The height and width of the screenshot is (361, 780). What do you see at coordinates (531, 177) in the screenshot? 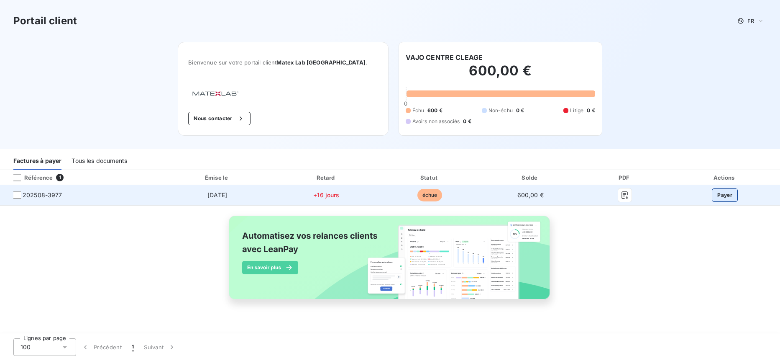
I see `div: Solde` at bounding box center [531, 177].